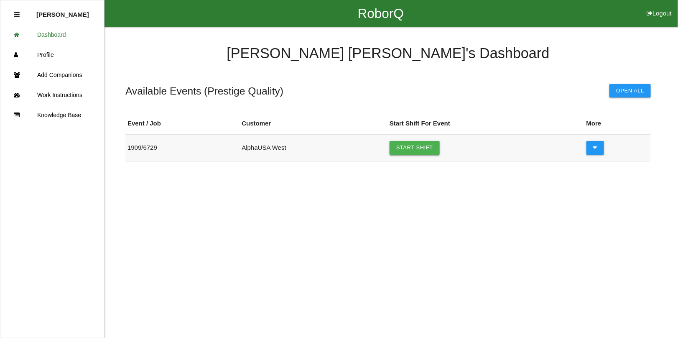 This screenshot has height=338, width=678. What do you see at coordinates (205, 91) in the screenshot?
I see `h5: Available Events ( Prestige Quality )` at bounding box center [205, 91].